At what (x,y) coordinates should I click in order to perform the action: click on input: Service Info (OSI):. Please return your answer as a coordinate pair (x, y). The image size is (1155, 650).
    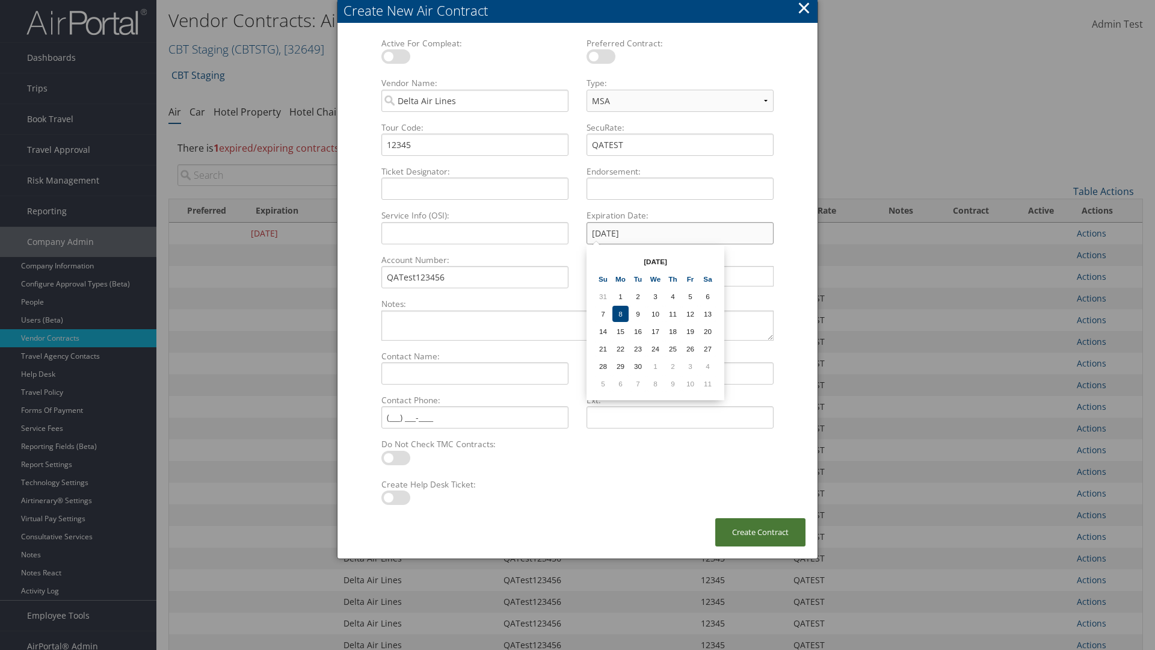
    Looking at the image, I should click on (475, 233).